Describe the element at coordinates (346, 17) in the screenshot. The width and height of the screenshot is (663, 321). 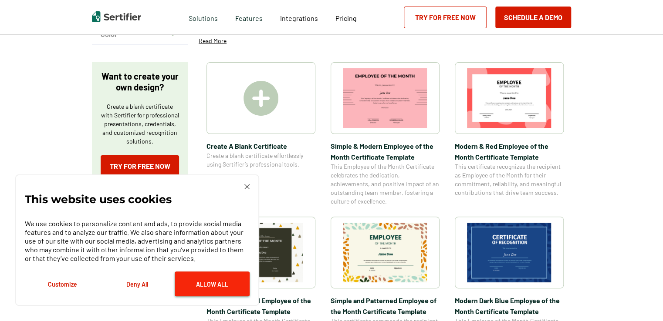
I see `a: Pricing` at that location.